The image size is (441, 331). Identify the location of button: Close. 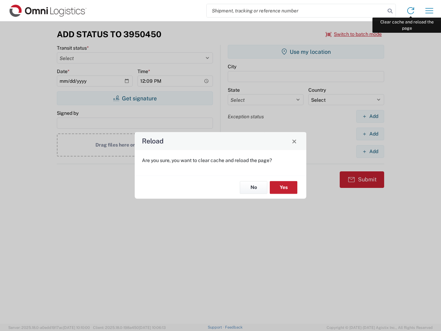
(294, 141).